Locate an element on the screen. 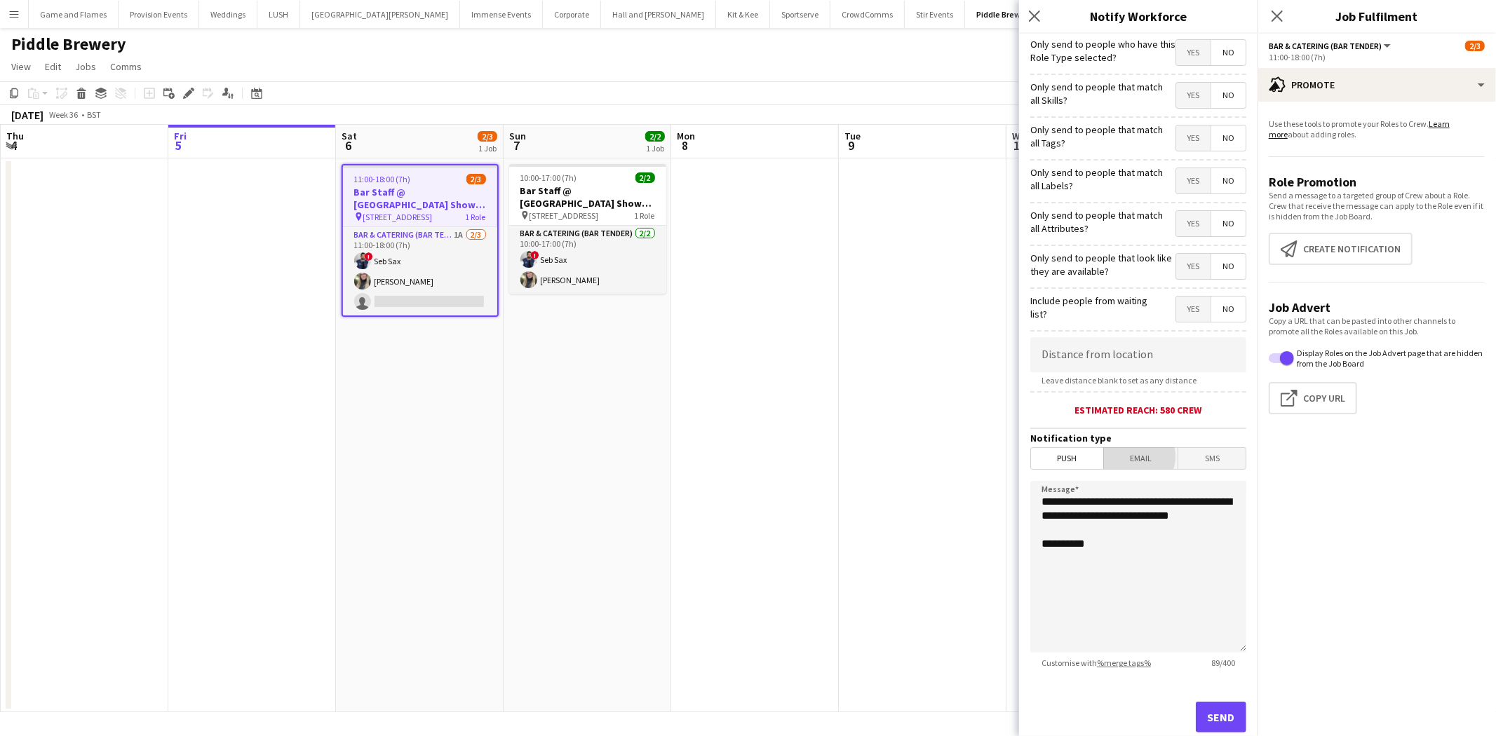 This screenshot has width=1496, height=736. button: Send is located at coordinates (1221, 717).